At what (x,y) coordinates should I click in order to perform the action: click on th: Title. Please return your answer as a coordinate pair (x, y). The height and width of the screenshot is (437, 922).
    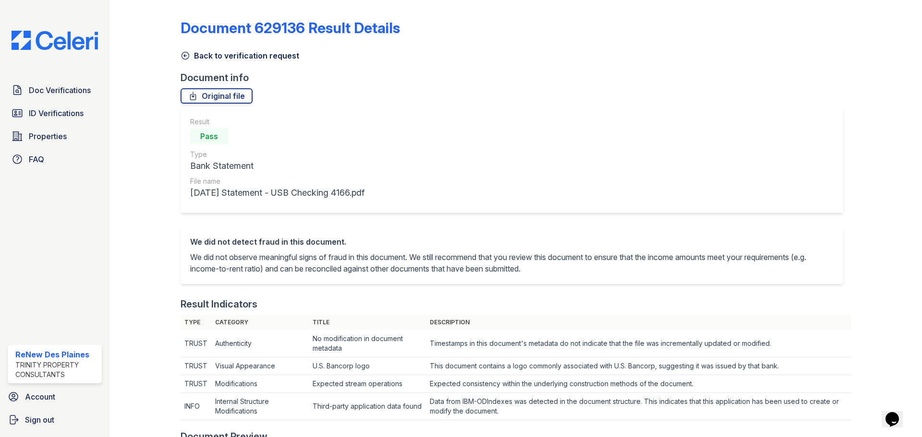
    Looking at the image, I should click on (367, 323).